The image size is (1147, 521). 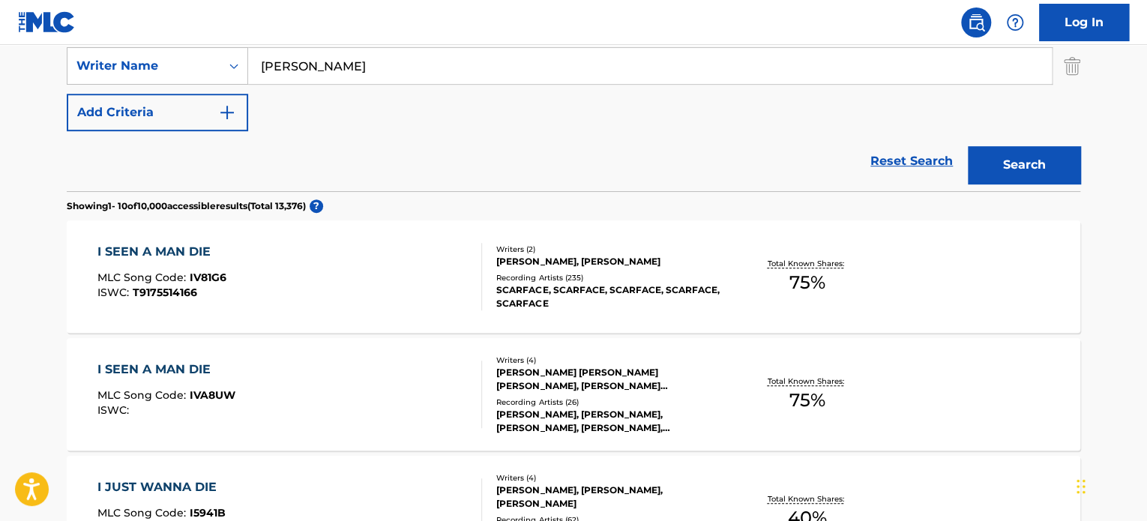 I want to click on div: Drag, so click(x=1081, y=486).